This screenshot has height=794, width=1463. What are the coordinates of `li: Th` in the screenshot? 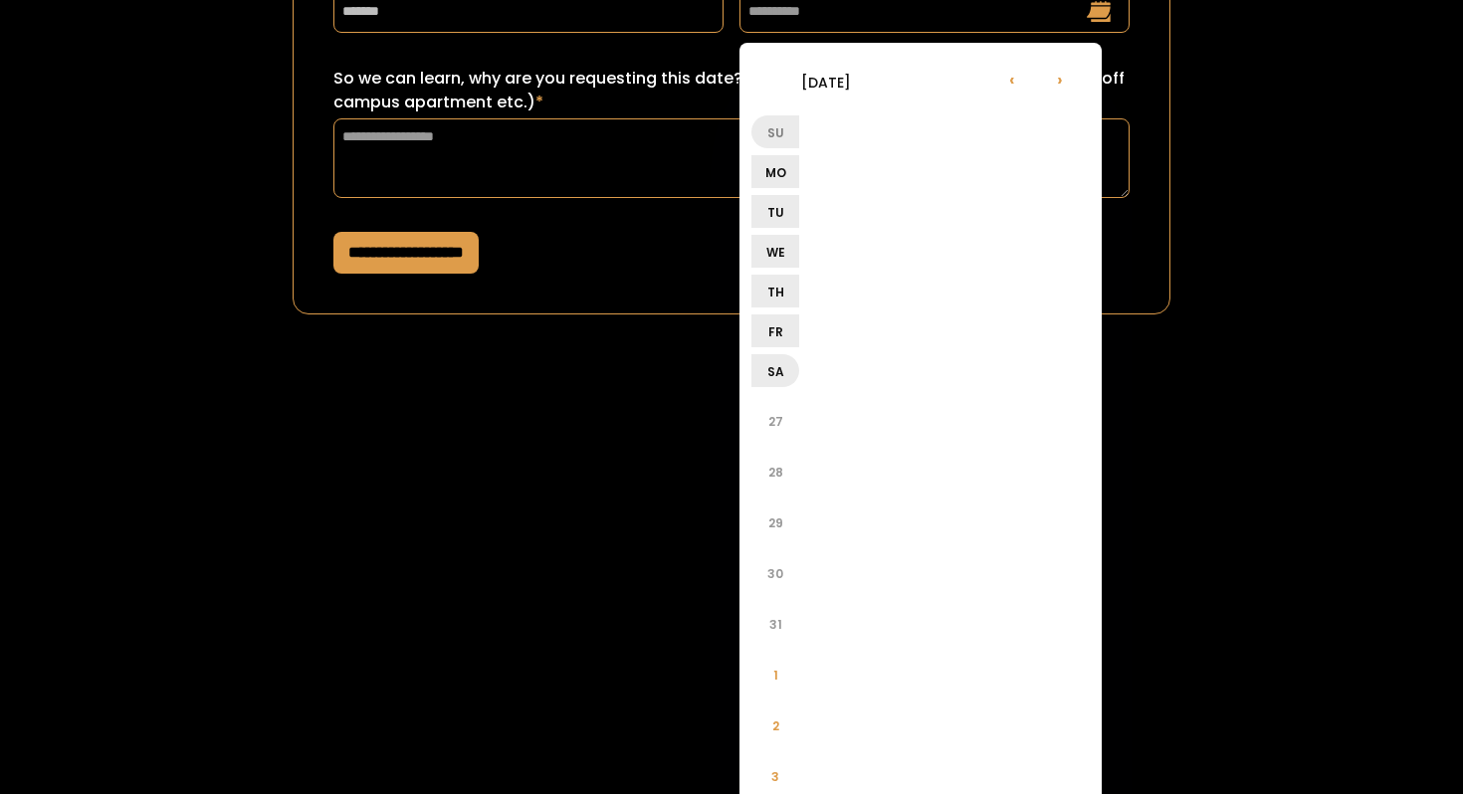 It's located at (776, 291).